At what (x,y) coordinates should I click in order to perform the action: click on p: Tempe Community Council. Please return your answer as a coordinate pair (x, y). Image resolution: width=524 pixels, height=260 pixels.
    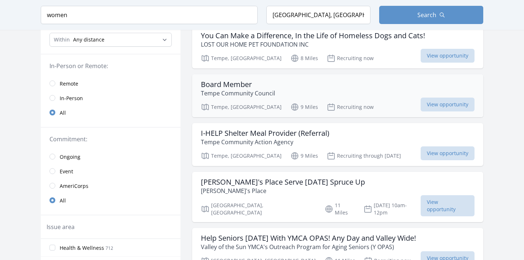
    Looking at the image, I should click on (238, 93).